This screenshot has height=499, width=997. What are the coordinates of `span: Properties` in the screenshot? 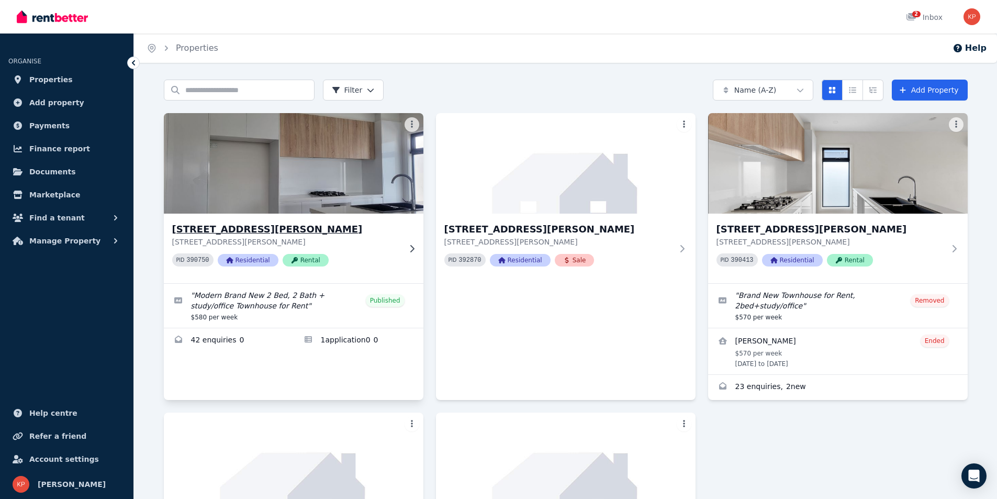 It's located at (51, 80).